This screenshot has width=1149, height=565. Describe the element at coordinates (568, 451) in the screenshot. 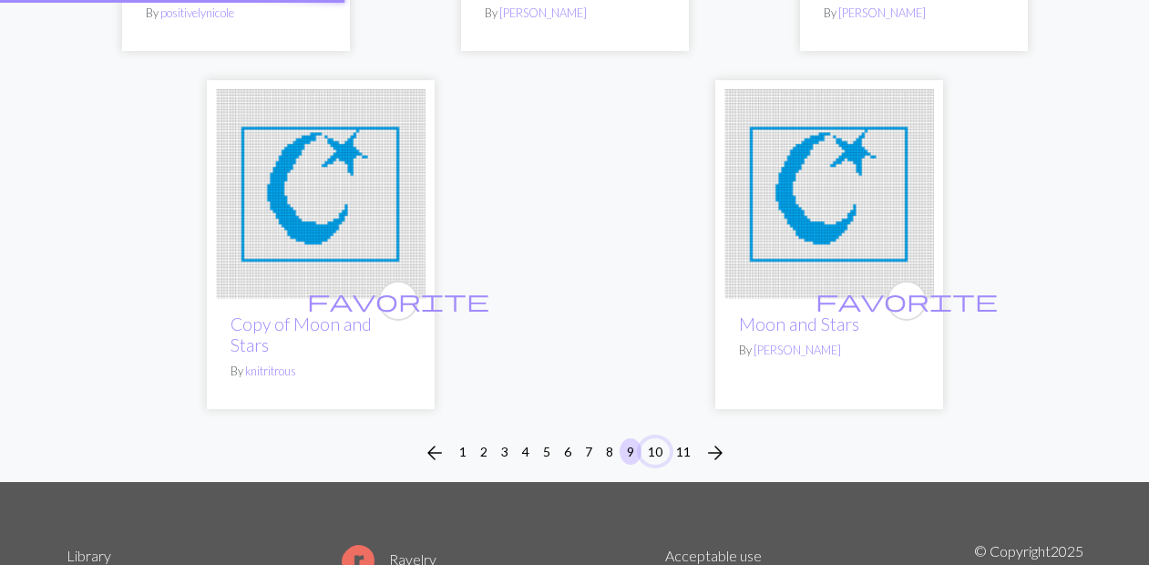

I see `button: 6` at that location.